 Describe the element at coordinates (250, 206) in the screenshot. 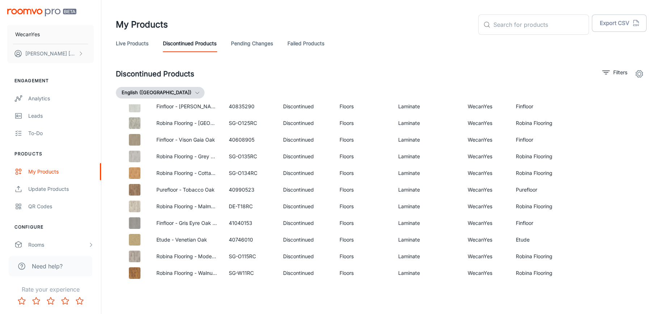

I see `td: DE-T18RC` at that location.